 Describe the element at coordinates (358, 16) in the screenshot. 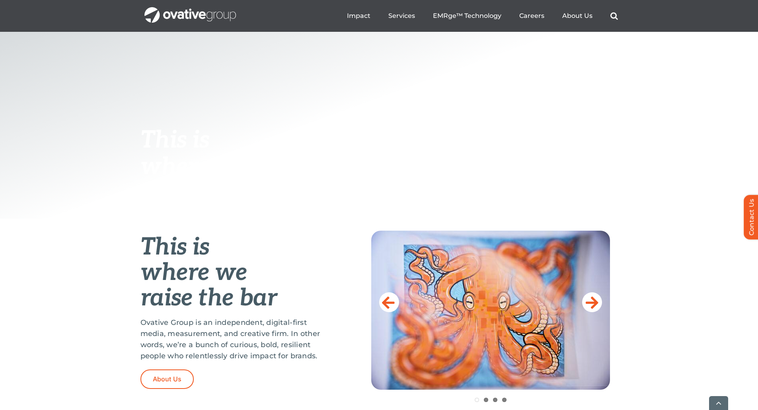

I see `a: Impact` at that location.